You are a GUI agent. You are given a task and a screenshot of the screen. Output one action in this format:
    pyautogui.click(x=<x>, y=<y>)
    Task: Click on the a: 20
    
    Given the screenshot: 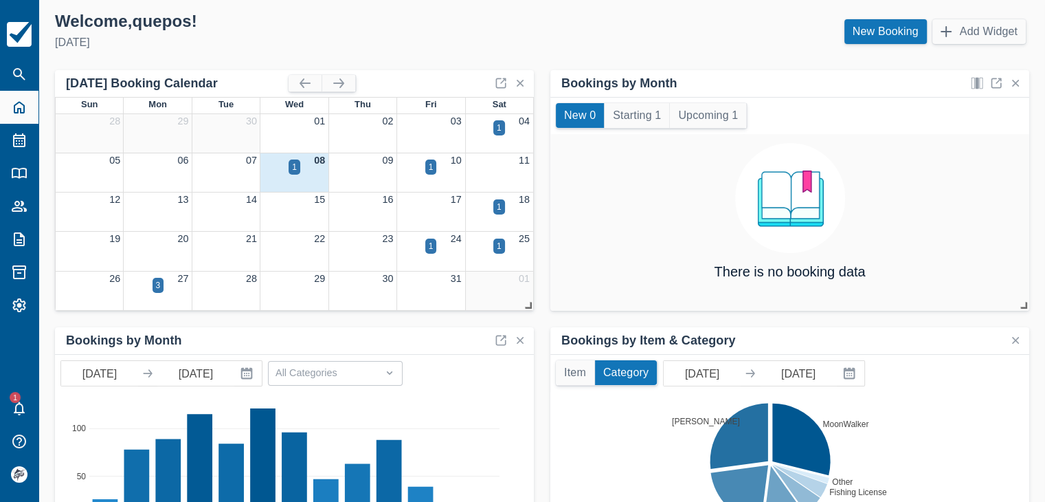 What is the action you would take?
    pyautogui.click(x=183, y=238)
    